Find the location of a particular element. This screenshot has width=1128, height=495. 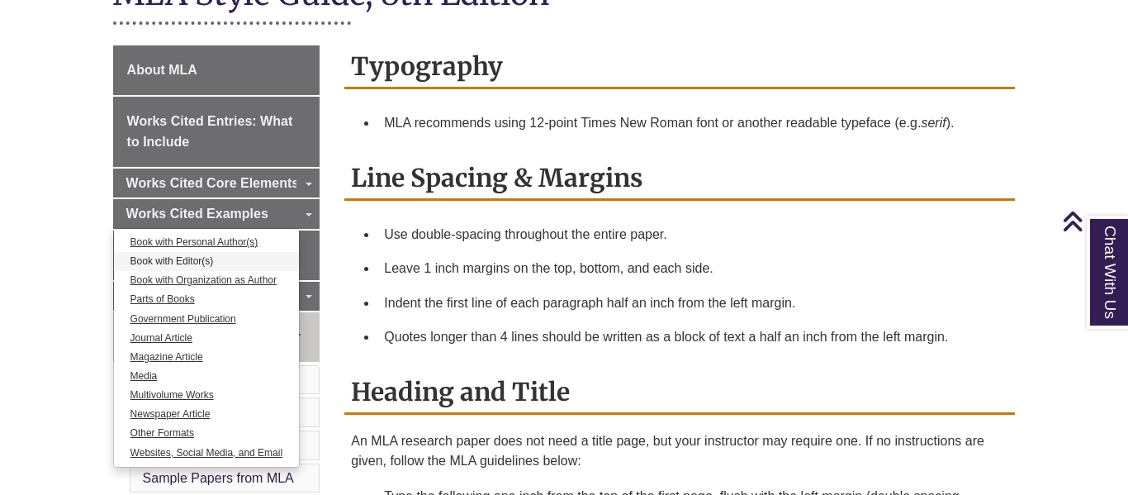

span: Works Cited Core Elements is located at coordinates (213, 183).